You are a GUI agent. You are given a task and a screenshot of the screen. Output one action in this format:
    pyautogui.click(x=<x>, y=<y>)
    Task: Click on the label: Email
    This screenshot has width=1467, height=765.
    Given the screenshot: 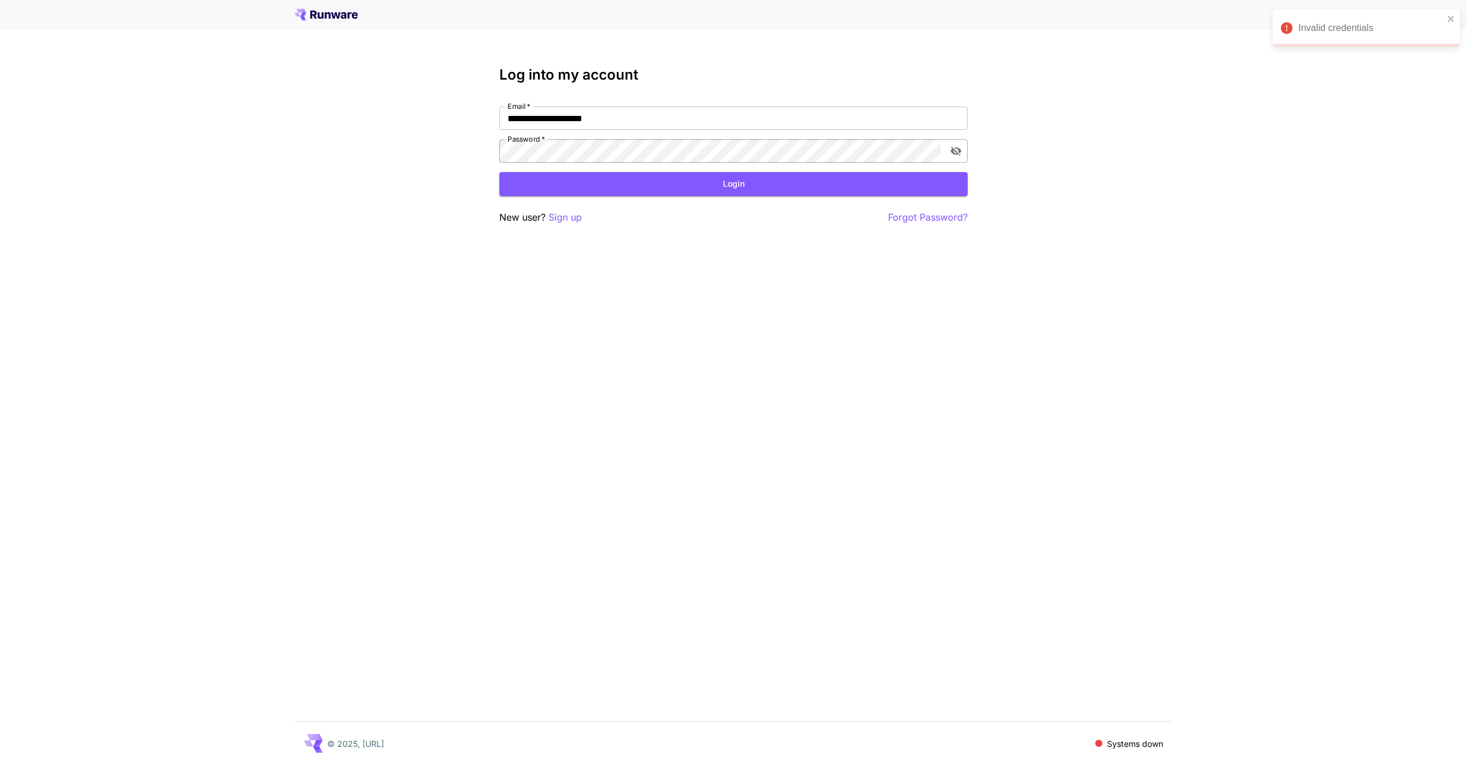 What is the action you would take?
    pyautogui.click(x=519, y=106)
    